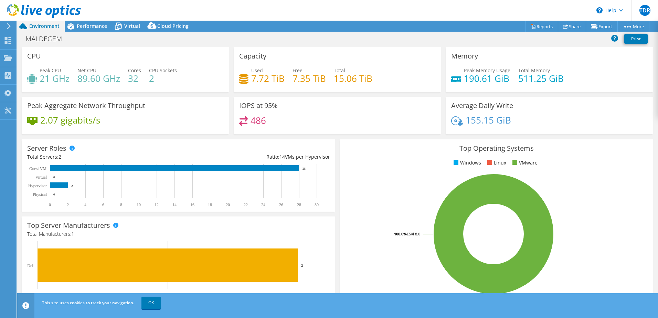 The width and height of the screenshot is (658, 318). I want to click on h4: Total Manufacturers:, so click(179, 234).